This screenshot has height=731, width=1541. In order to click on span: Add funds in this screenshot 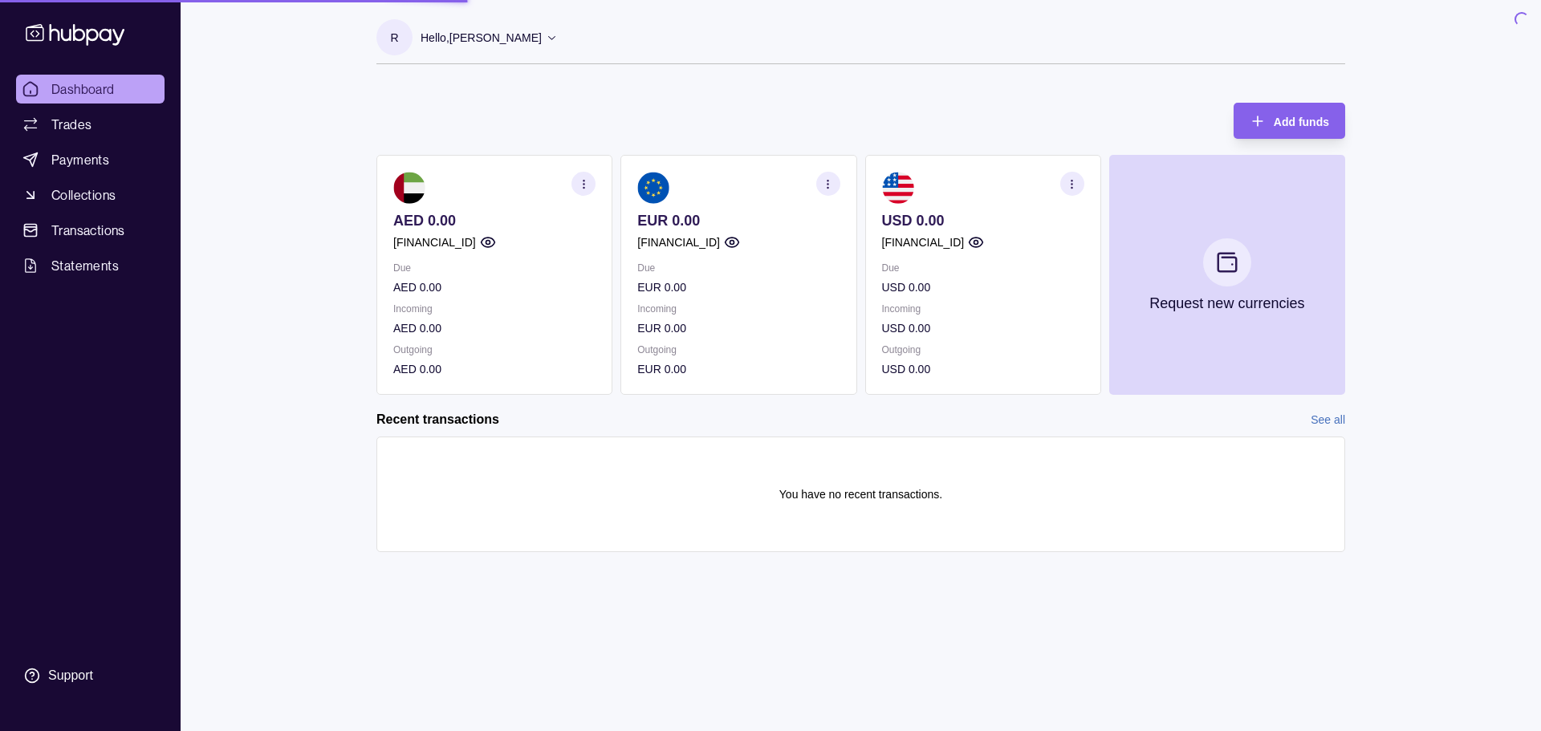, I will do `click(1301, 122)`.